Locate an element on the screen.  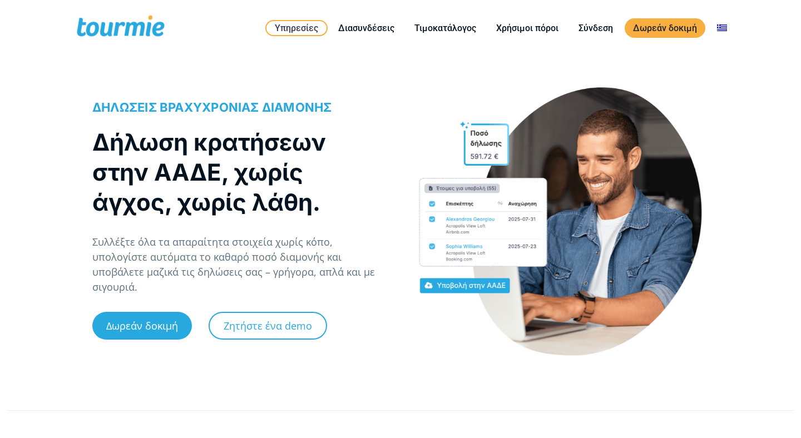
a: Υπηρεσίες is located at coordinates (296, 28).